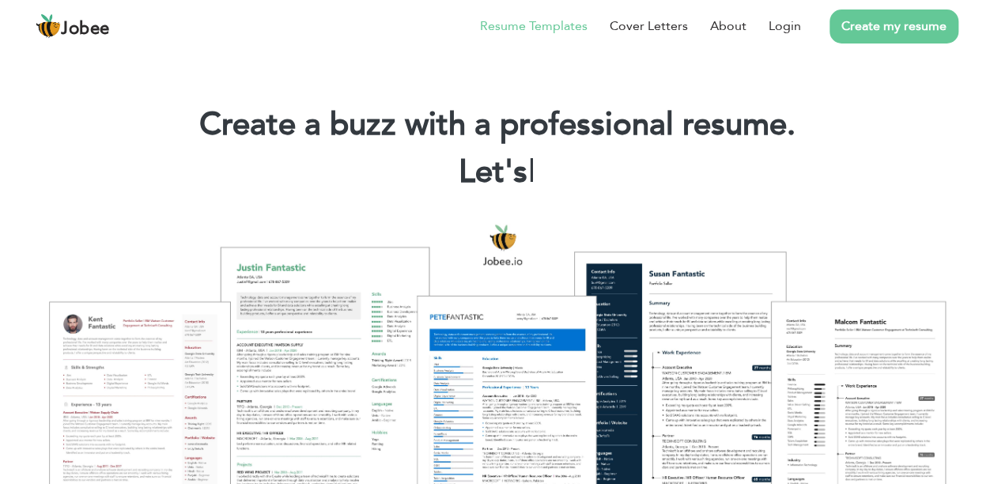  What do you see at coordinates (729, 26) in the screenshot?
I see `a: About` at bounding box center [729, 26].